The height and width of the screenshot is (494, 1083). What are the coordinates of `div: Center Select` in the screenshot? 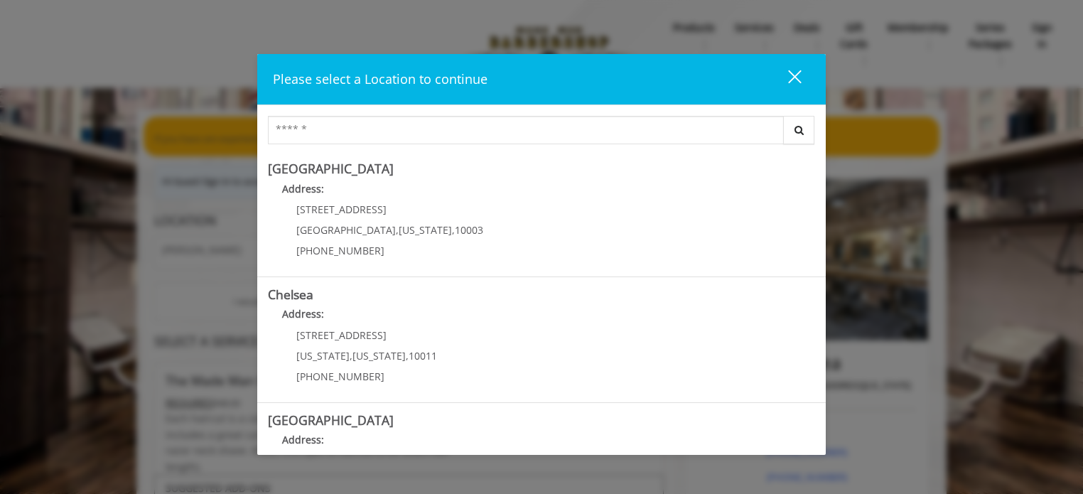 It's located at (541, 134).